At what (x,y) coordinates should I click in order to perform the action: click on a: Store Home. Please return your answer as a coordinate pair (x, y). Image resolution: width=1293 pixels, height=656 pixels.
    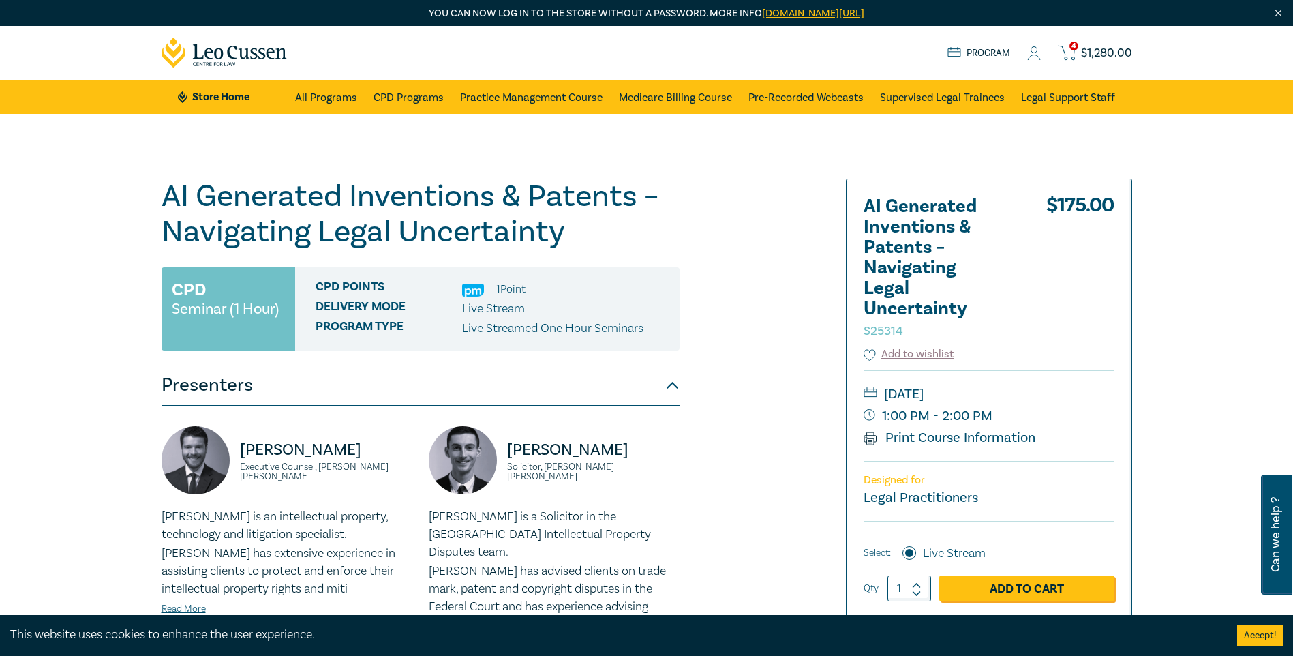
    Looking at the image, I should click on (225, 97).